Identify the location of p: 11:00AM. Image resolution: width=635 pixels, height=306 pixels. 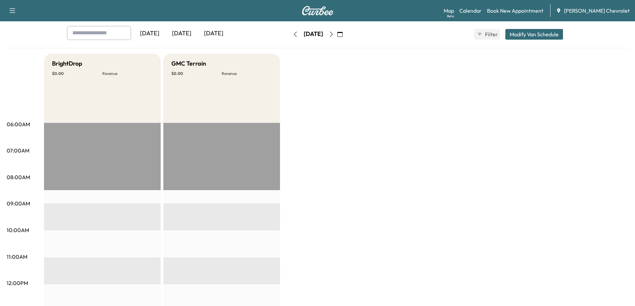
(17, 257).